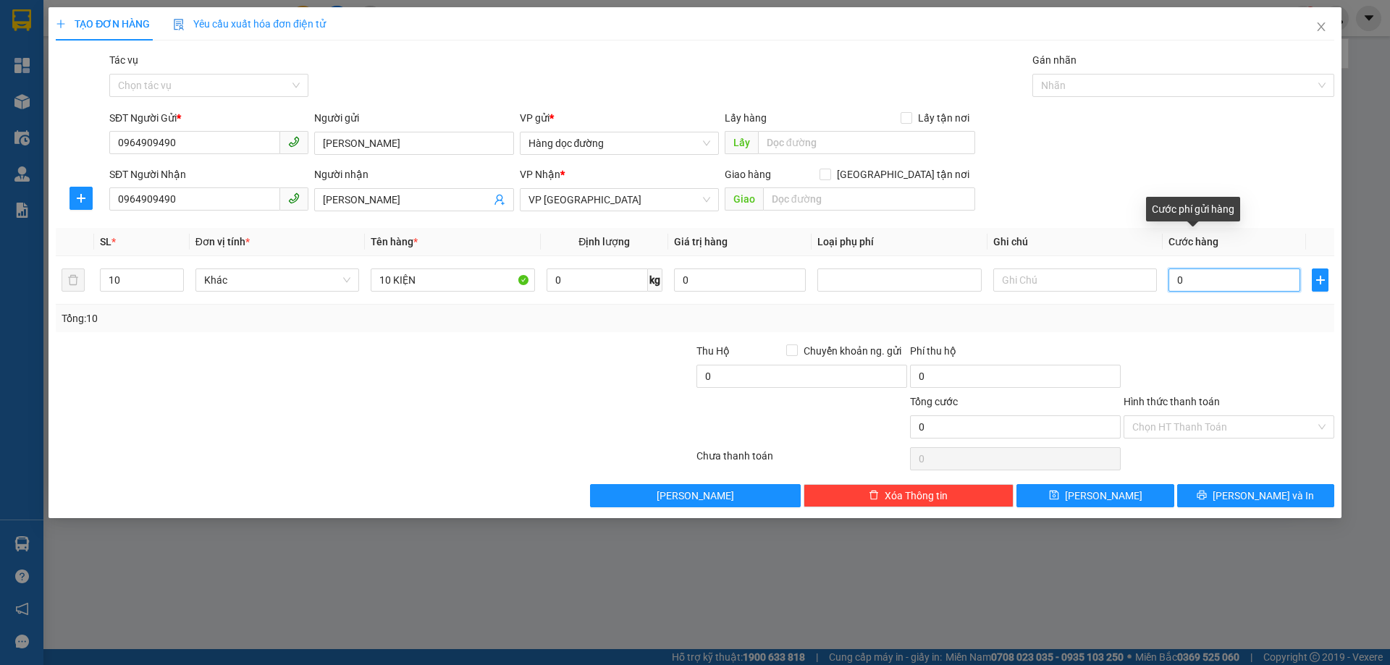  Describe the element at coordinates (299, 318) in the screenshot. I see `div: Tổng: 10` at that location.